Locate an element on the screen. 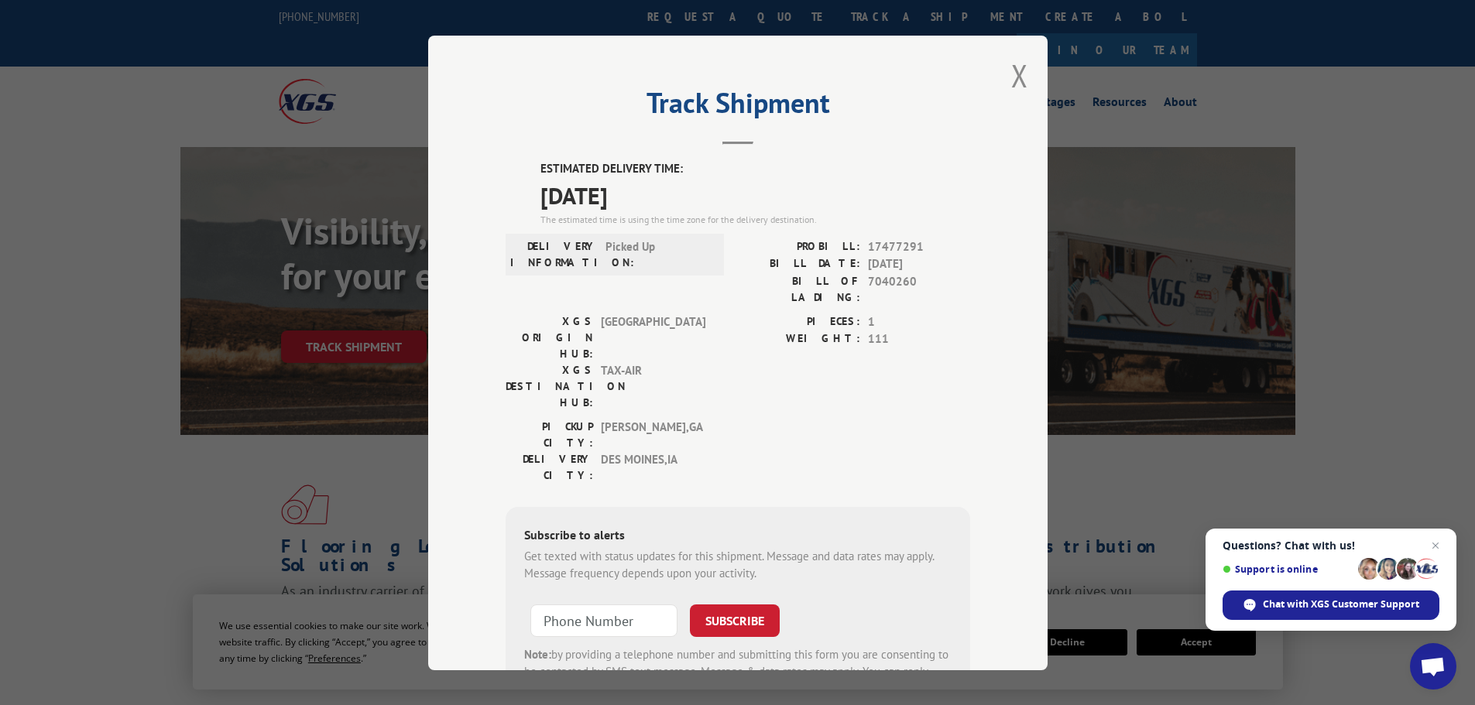  span: TAX-AIR is located at coordinates (653, 386).